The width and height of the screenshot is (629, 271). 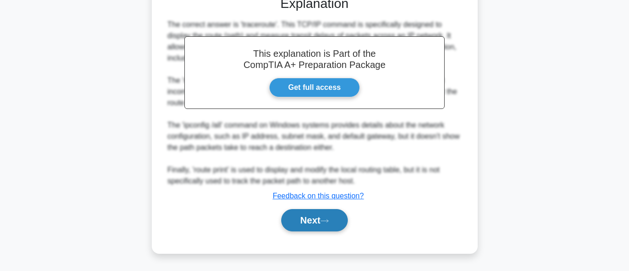 I want to click on a: Get full access, so click(x=314, y=88).